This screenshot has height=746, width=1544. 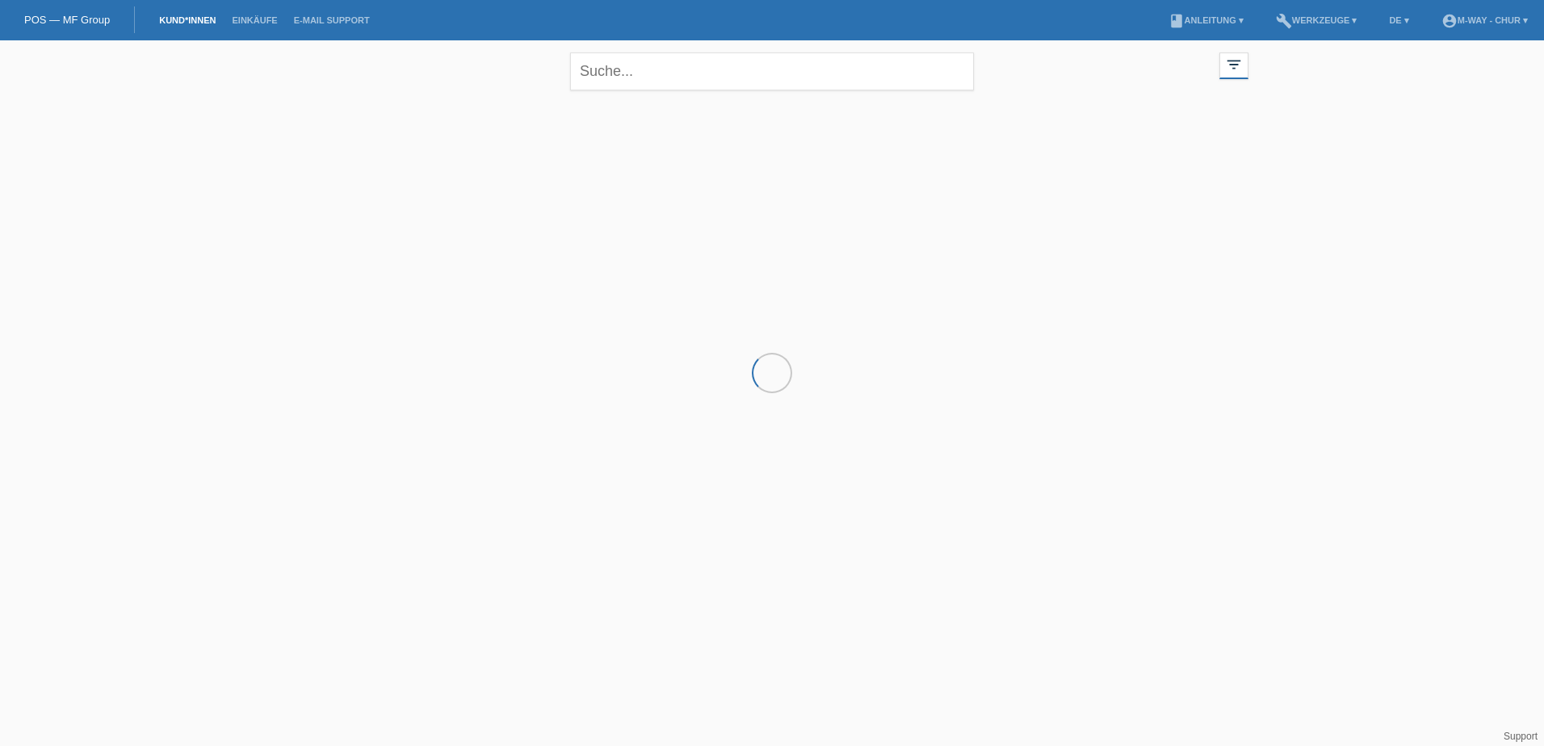 I want to click on a: Einkäufe, so click(x=254, y=20).